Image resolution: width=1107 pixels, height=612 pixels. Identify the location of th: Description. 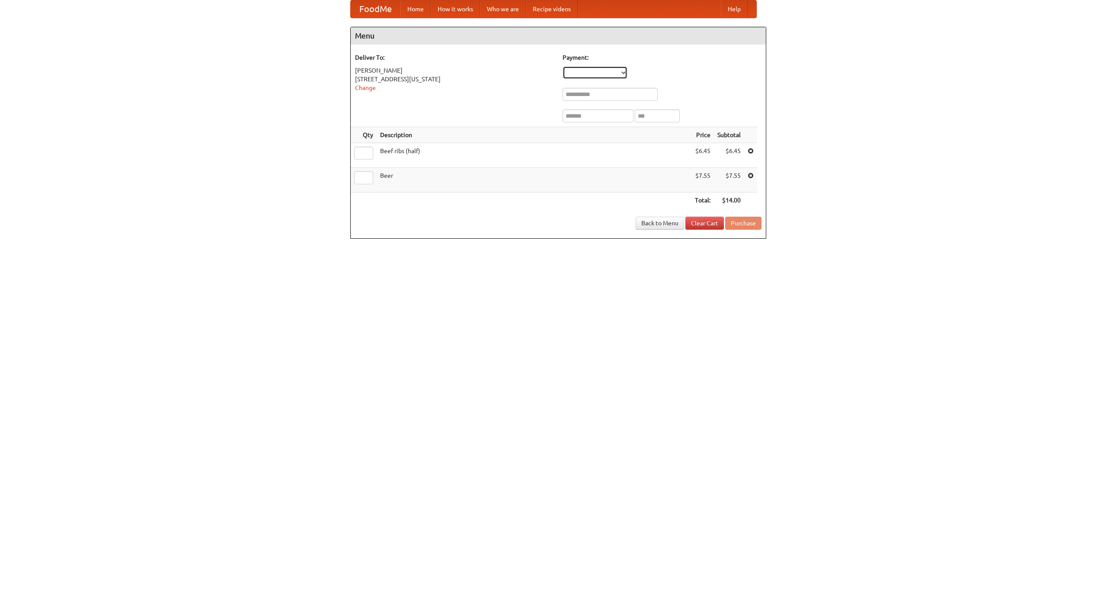
(534, 135).